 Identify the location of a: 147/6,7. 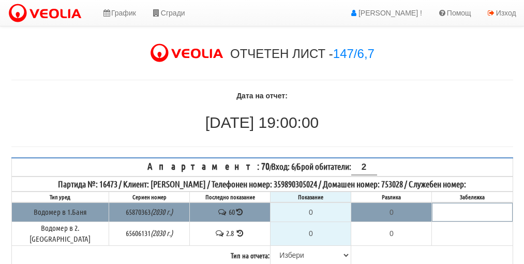
(354, 53).